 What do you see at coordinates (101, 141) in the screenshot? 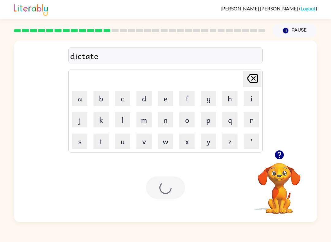
I see `button: t` at bounding box center [101, 141].